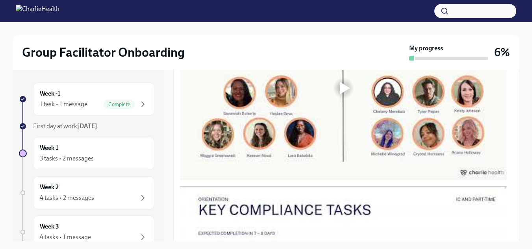 The image size is (532, 249). What do you see at coordinates (50, 94) in the screenshot?
I see `h6: Week -1` at bounding box center [50, 94].